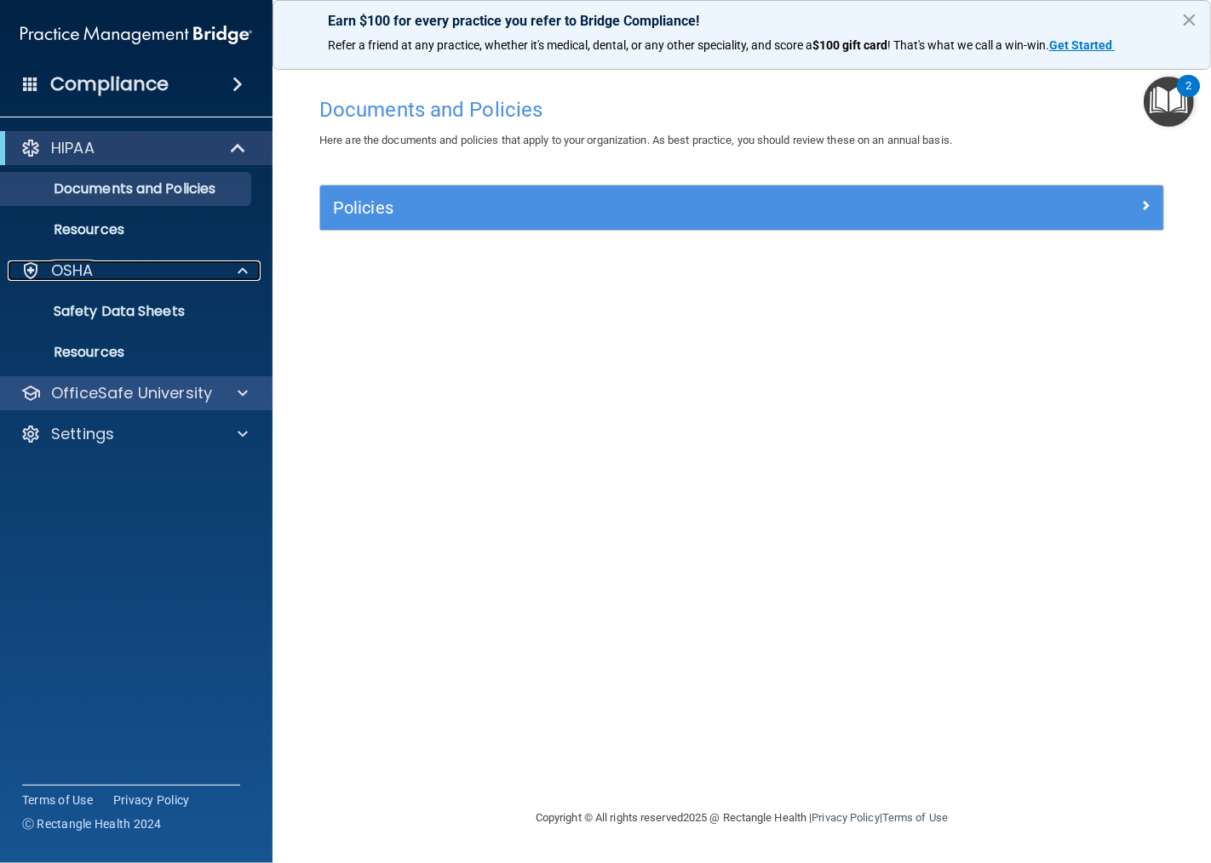 The height and width of the screenshot is (863, 1211). Describe the element at coordinates (1188, 97) in the screenshot. I see `div: 2` at that location.